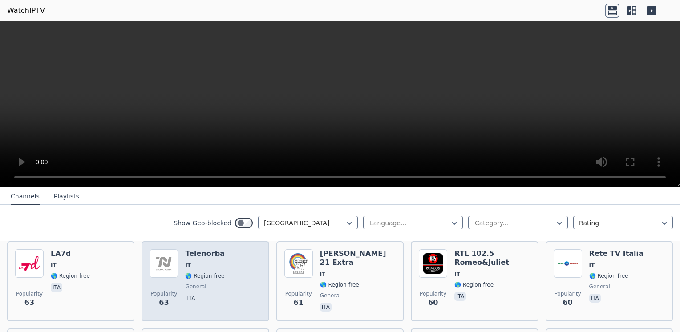  Describe the element at coordinates (164, 263) in the screenshot. I see `img: Telenorba` at that location.